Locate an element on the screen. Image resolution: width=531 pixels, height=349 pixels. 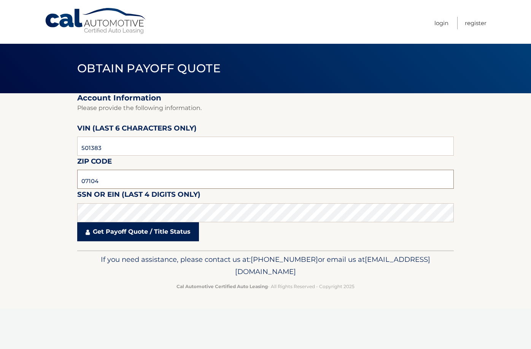
a: Login is located at coordinates (442, 23).